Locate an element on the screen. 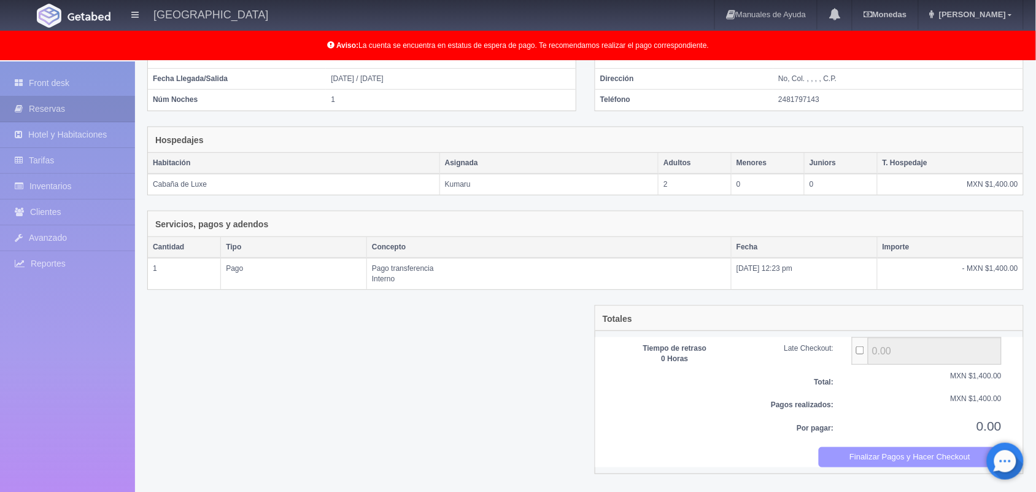 Image resolution: width=1036 pixels, height=492 pixels. b: Por pagar: is located at coordinates (815, 428).